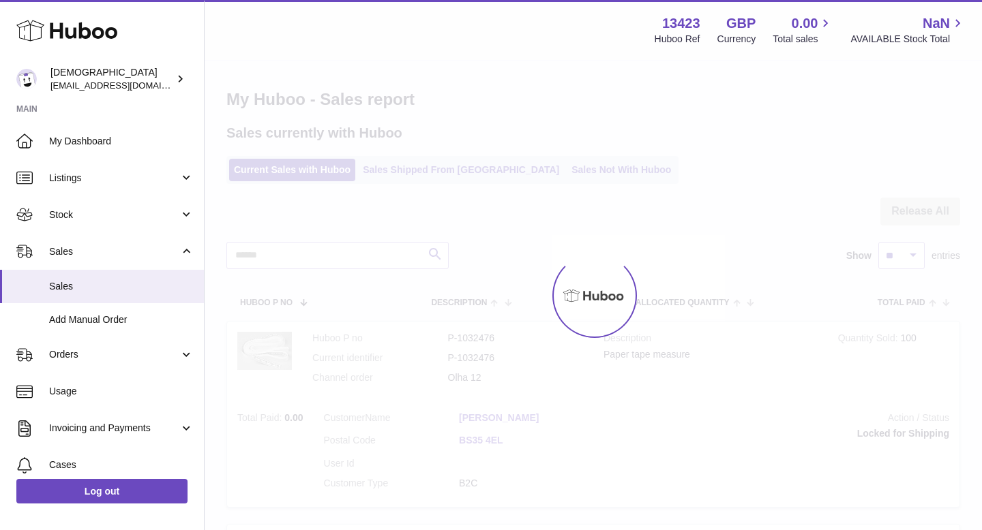 The height and width of the screenshot is (530, 982). I want to click on span: AVAILABLE Stock Total, so click(907, 39).